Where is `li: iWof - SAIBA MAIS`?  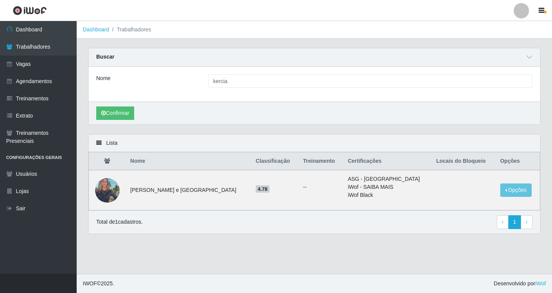
li: iWof - SAIBA MAIS is located at coordinates (387, 187).